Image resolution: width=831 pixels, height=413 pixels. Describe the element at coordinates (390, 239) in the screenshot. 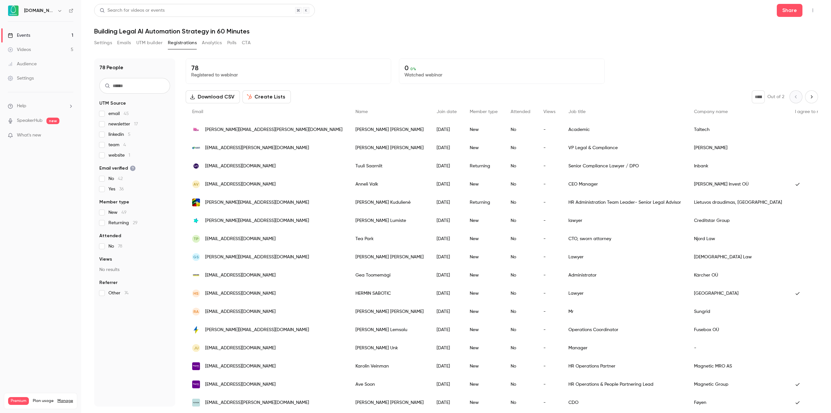

I see `div: Tea Park` at that location.